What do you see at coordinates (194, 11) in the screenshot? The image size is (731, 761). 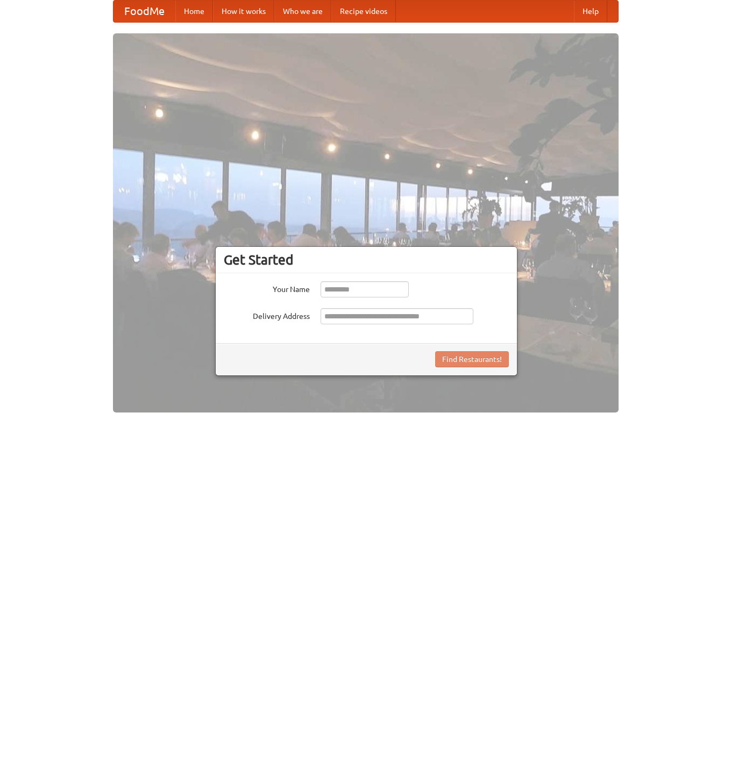 I see `a: Home` at bounding box center [194, 11].